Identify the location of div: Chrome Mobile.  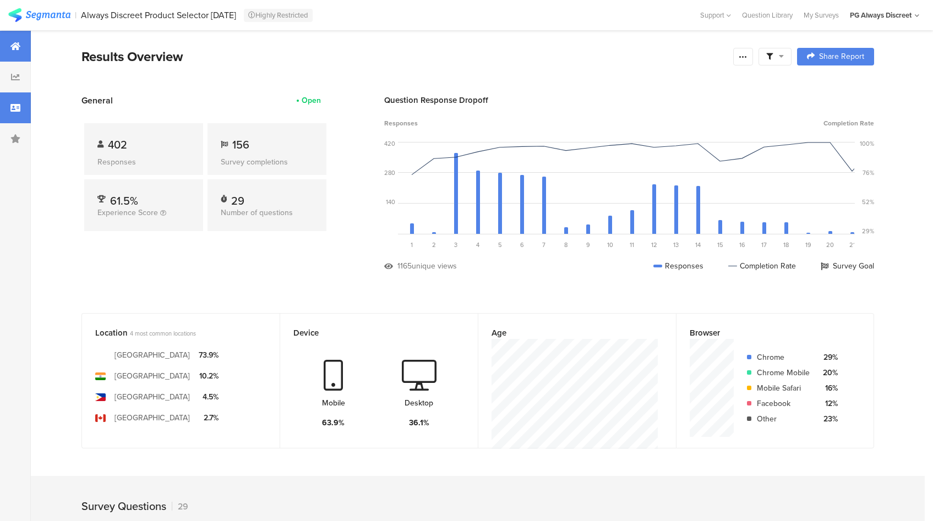
(783, 373).